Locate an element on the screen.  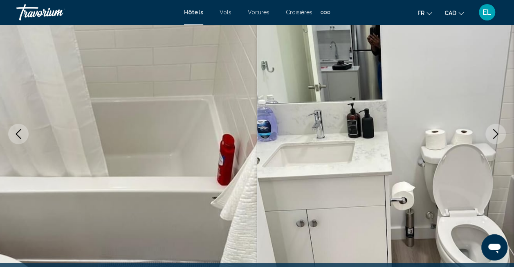
a: Croisières is located at coordinates (299, 12).